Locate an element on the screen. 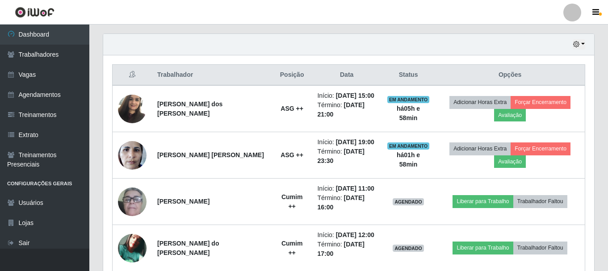 Image resolution: width=608 pixels, height=271 pixels. img: CoreUI Logo is located at coordinates (34, 12).